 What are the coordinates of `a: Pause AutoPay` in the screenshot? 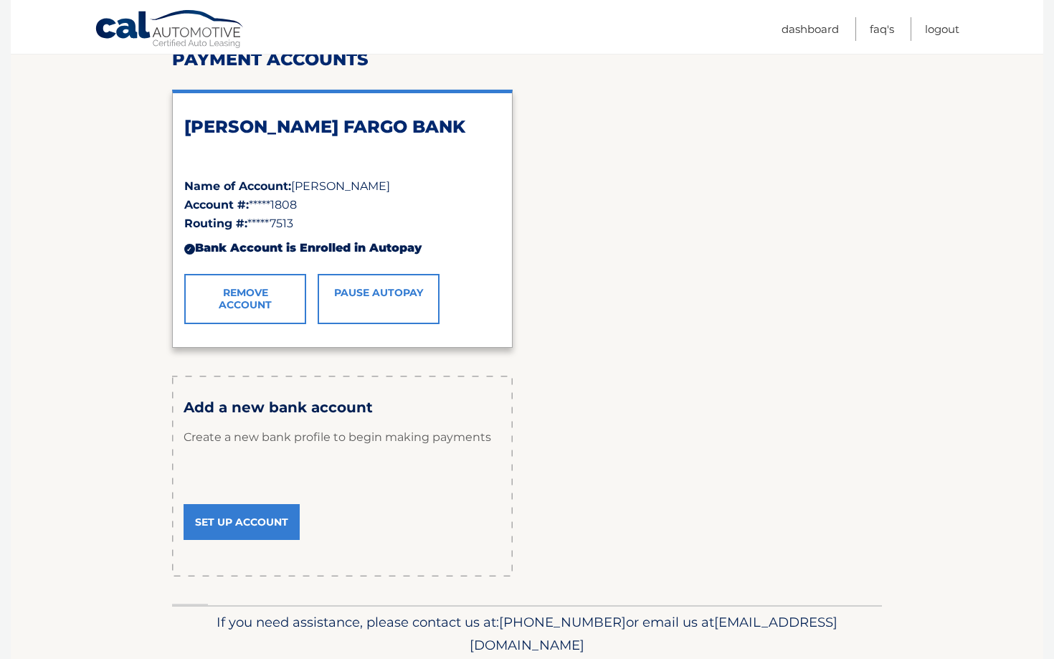 It's located at (378, 299).